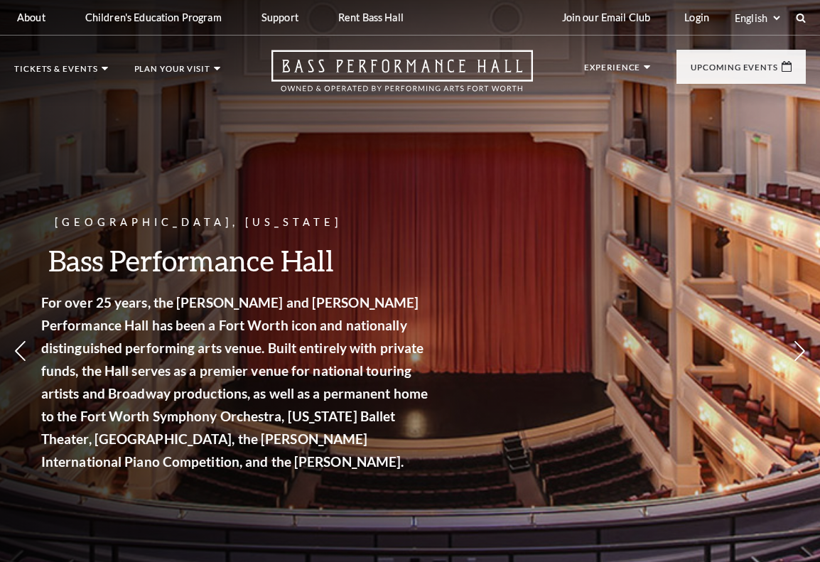  Describe the element at coordinates (757, 18) in the screenshot. I see `select: Select:` at that location.